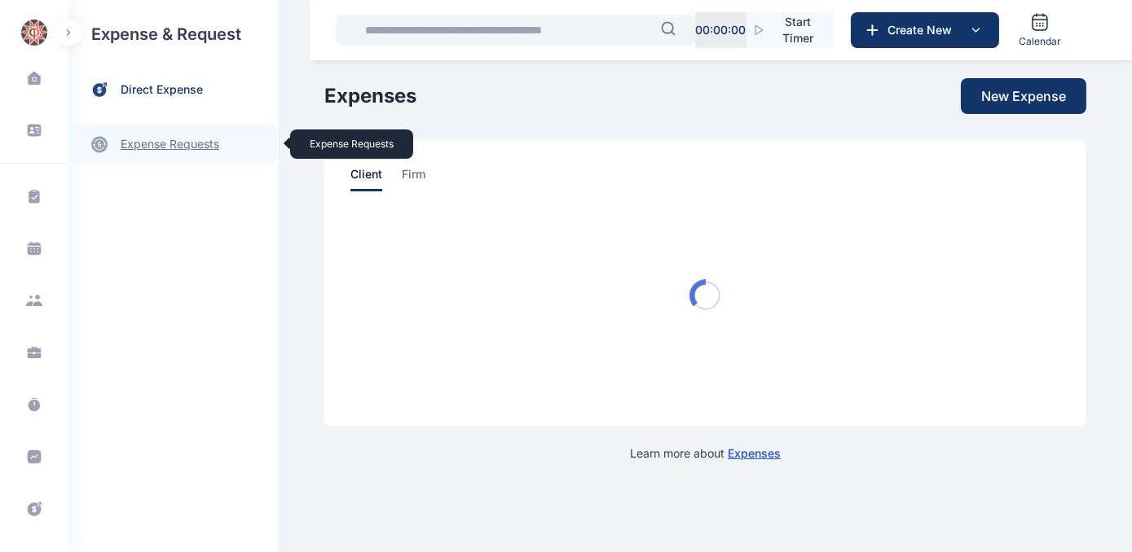  Describe the element at coordinates (161, 90) in the screenshot. I see `span: direct expense` at that location.